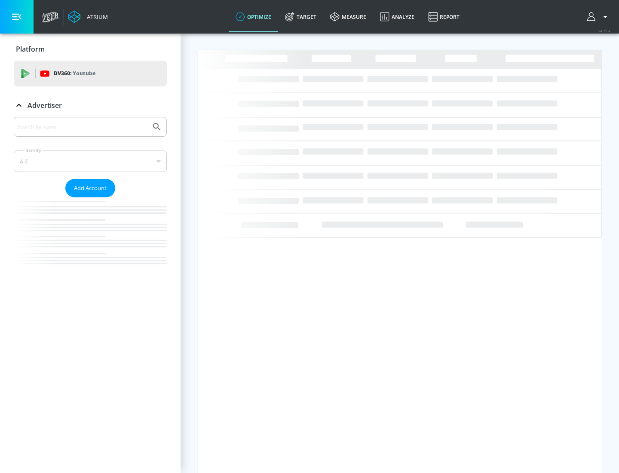  I want to click on a: Atrium, so click(88, 17).